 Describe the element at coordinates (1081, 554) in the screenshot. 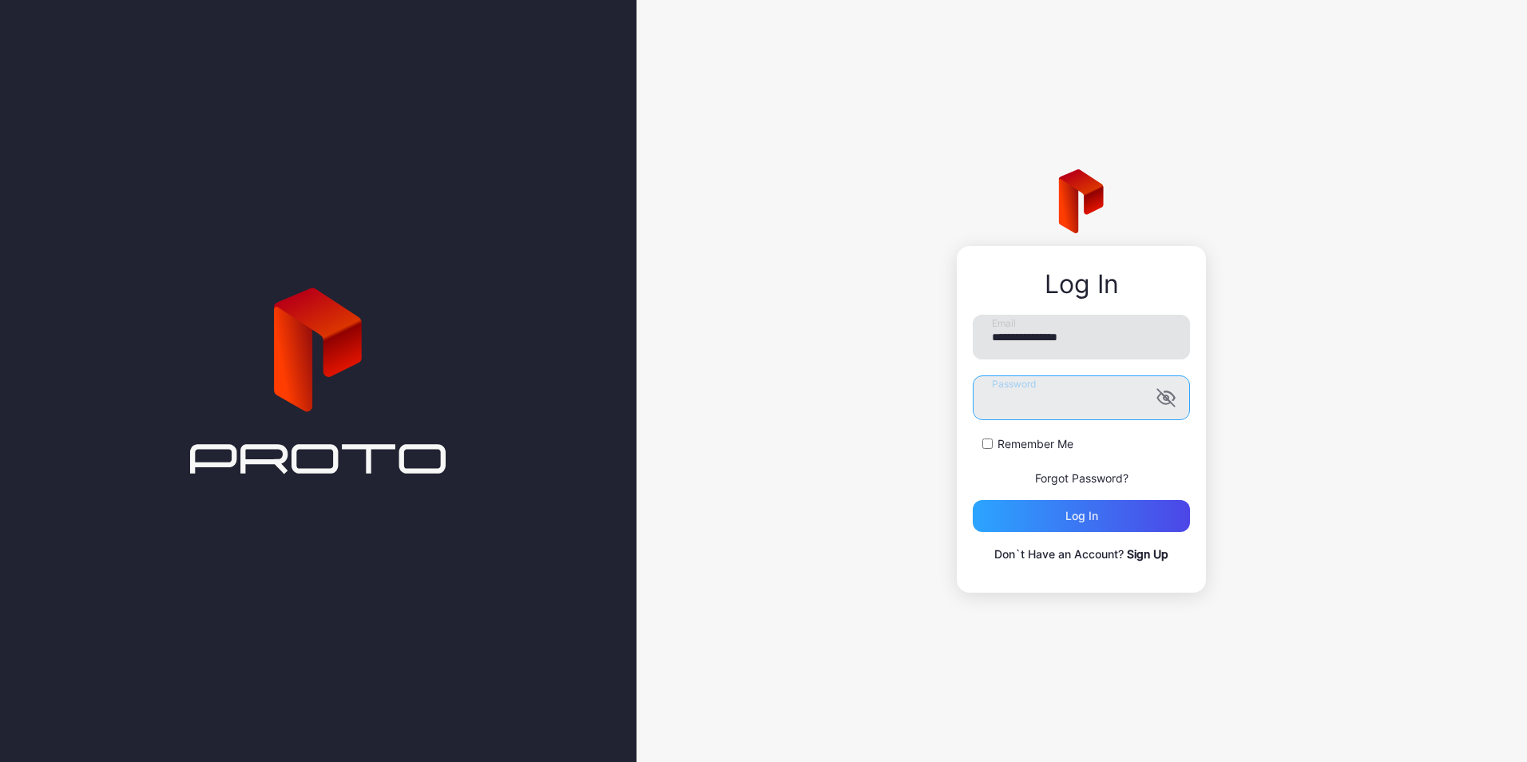

I see `p: Don`t Have an Account?` at that location.